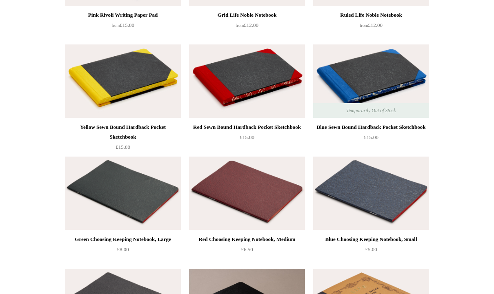 This screenshot has width=494, height=294. Describe the element at coordinates (247, 239) in the screenshot. I see `div: Red Choosing Keeping Notebook, Medium` at that location.